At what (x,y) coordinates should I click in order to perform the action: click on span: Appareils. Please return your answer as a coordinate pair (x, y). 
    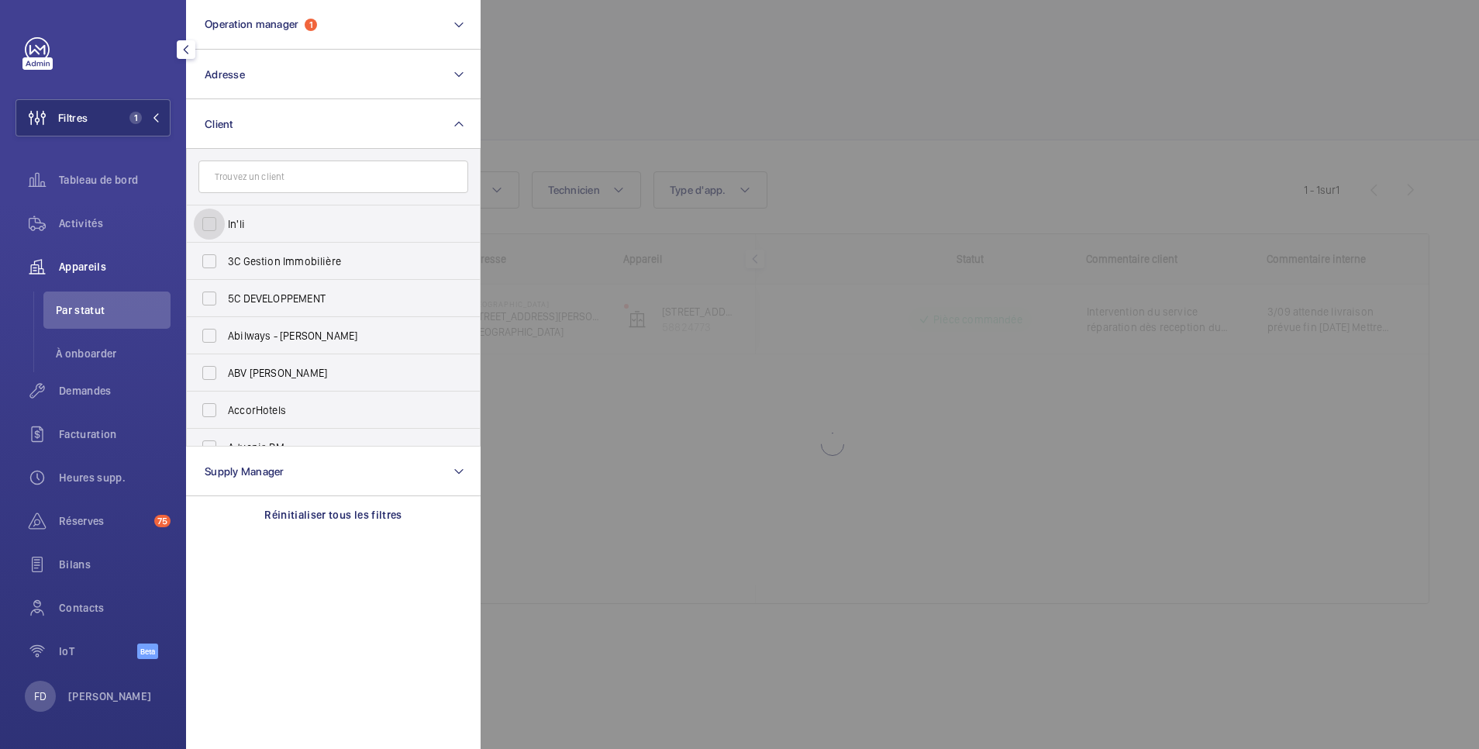
    Looking at the image, I should click on (115, 267).